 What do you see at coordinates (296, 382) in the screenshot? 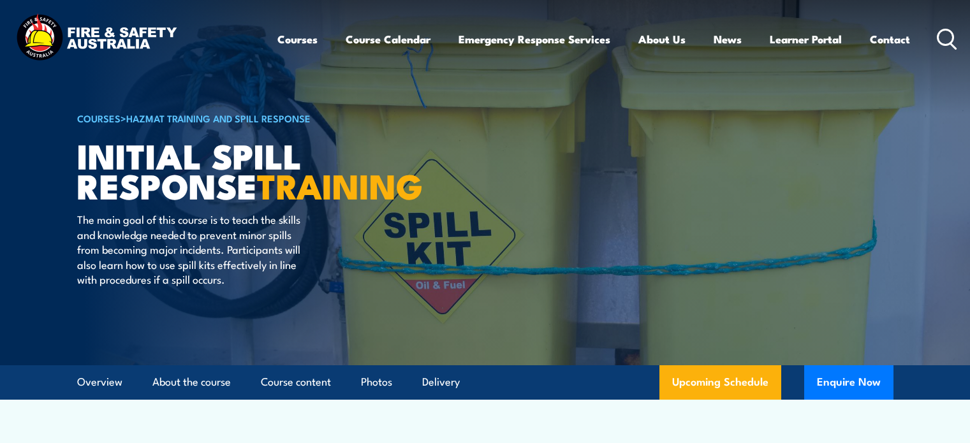
I see `a: Course content` at bounding box center [296, 382].